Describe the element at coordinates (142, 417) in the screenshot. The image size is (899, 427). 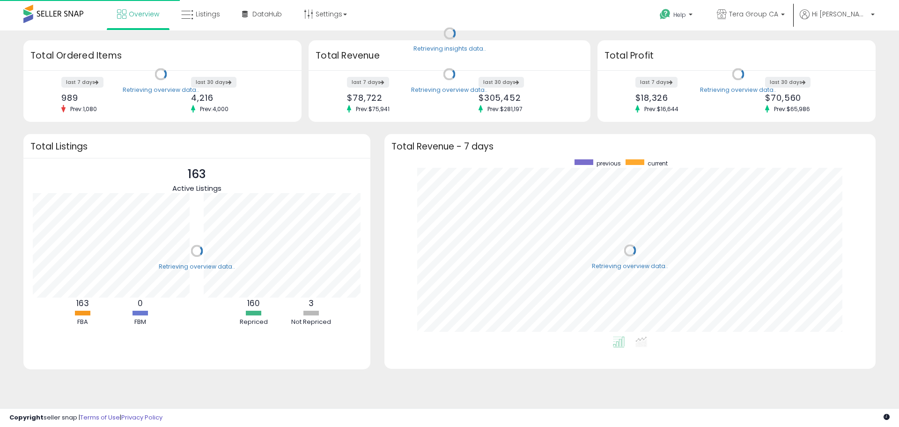
I see `a: Privacy Policy` at that location.